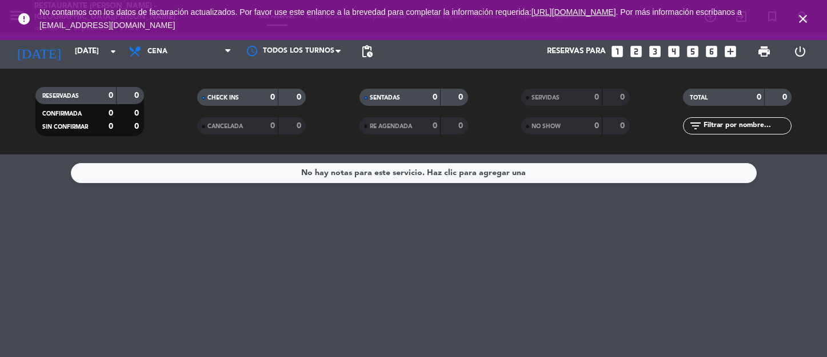 This screenshot has width=827, height=357. Describe the element at coordinates (765, 51) in the screenshot. I see `span: print` at that location.